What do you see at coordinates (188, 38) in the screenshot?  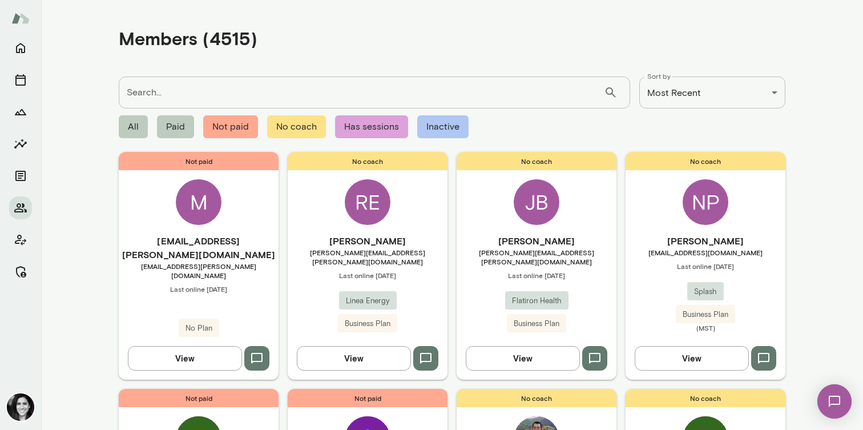 I see `h4: Members (4515)` at bounding box center [188, 38].